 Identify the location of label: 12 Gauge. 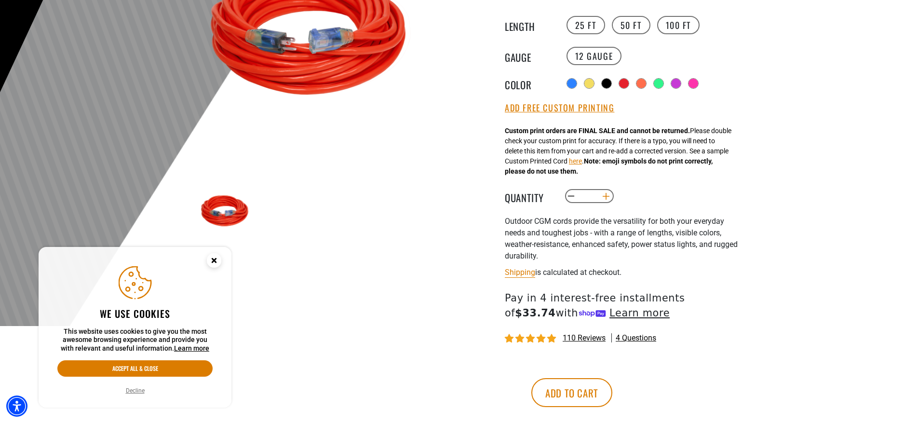
(594, 56).